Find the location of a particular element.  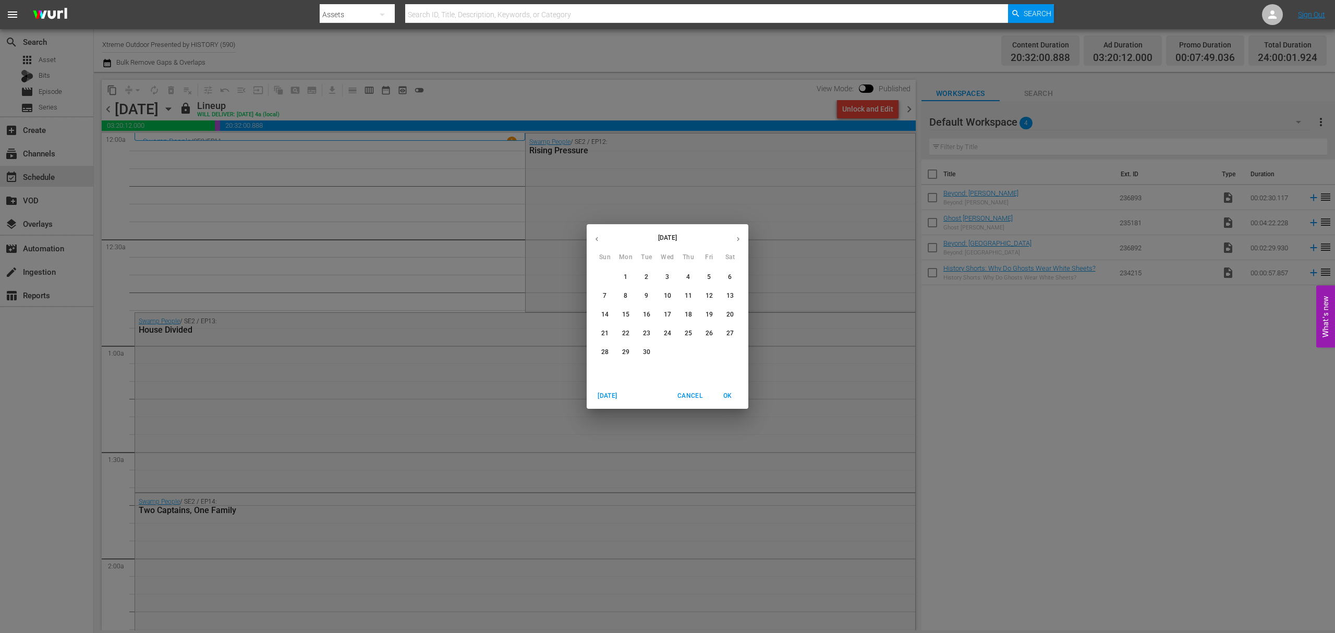

p: 24 is located at coordinates (668, 333).